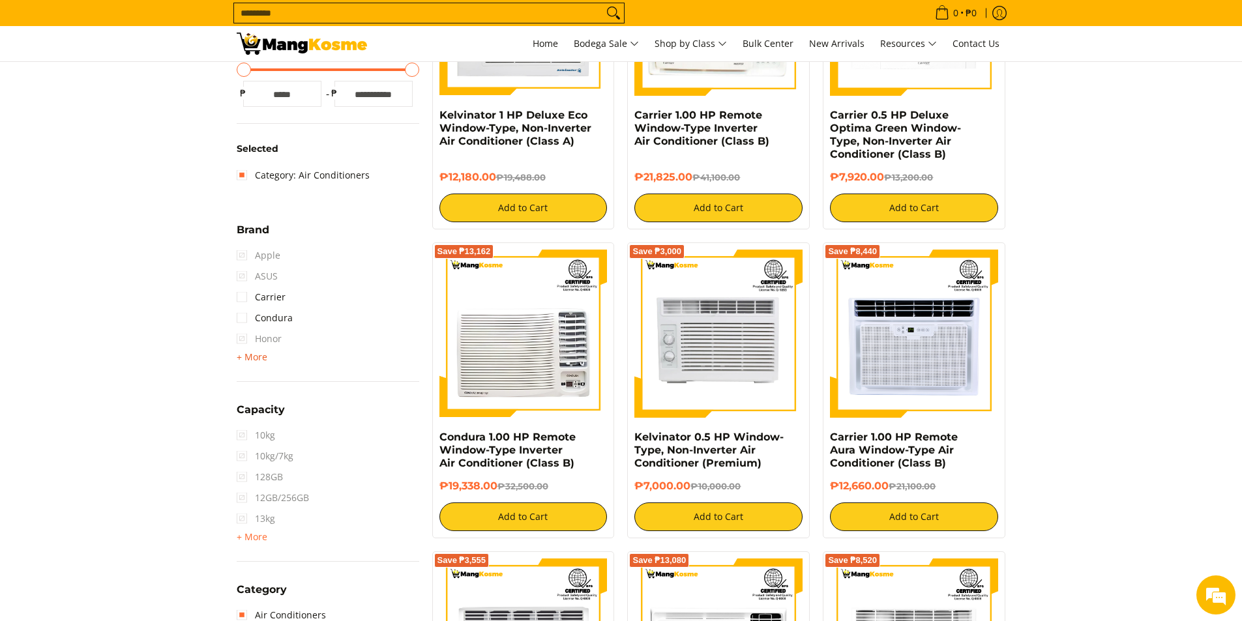 Image resolution: width=1242 pixels, height=621 pixels. Describe the element at coordinates (261, 410) in the screenshot. I see `span: Capacity` at that location.